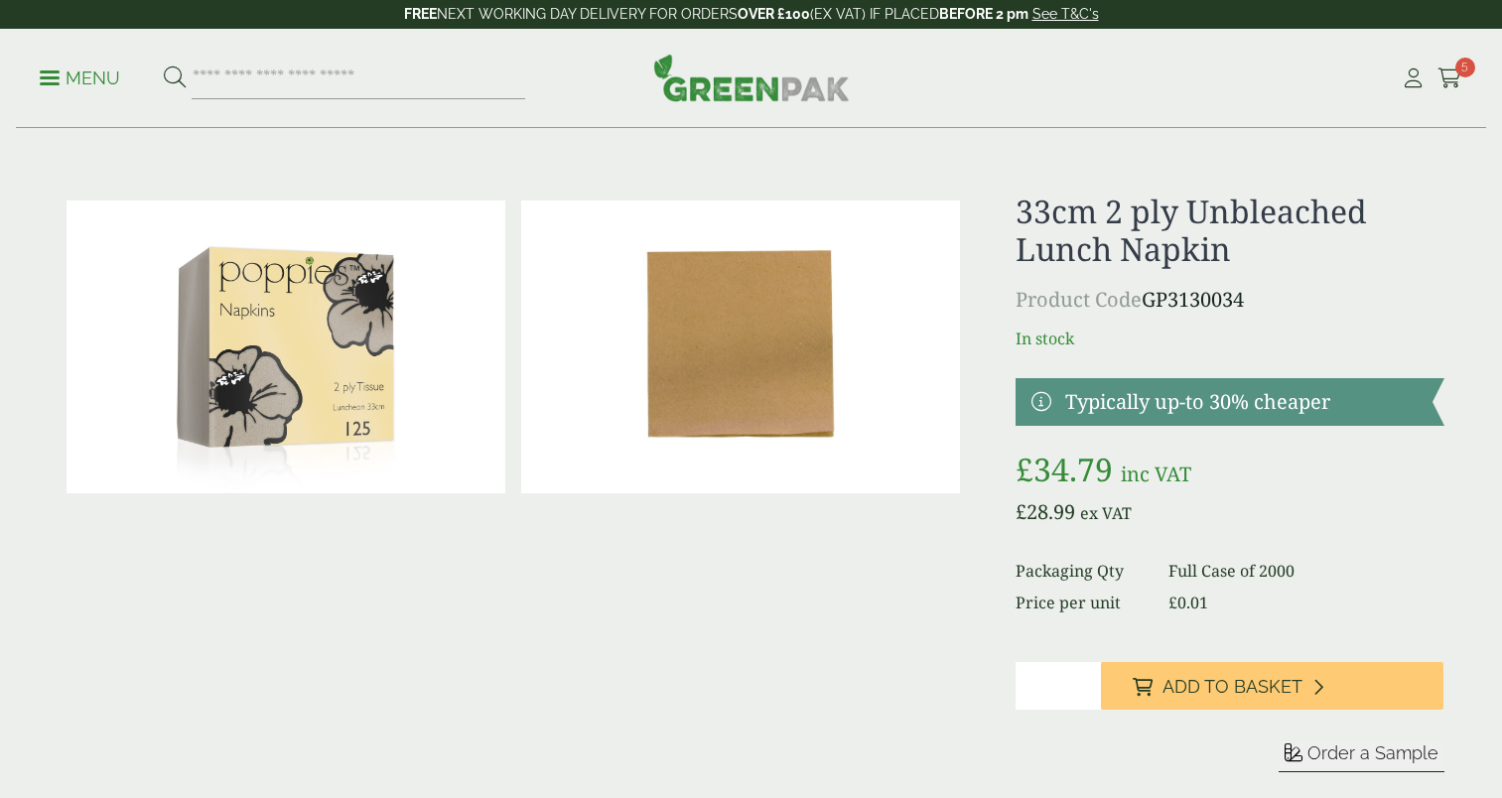 The height and width of the screenshot is (798, 1502). Describe the element at coordinates (1373, 753) in the screenshot. I see `span: Order a Sample` at that location.